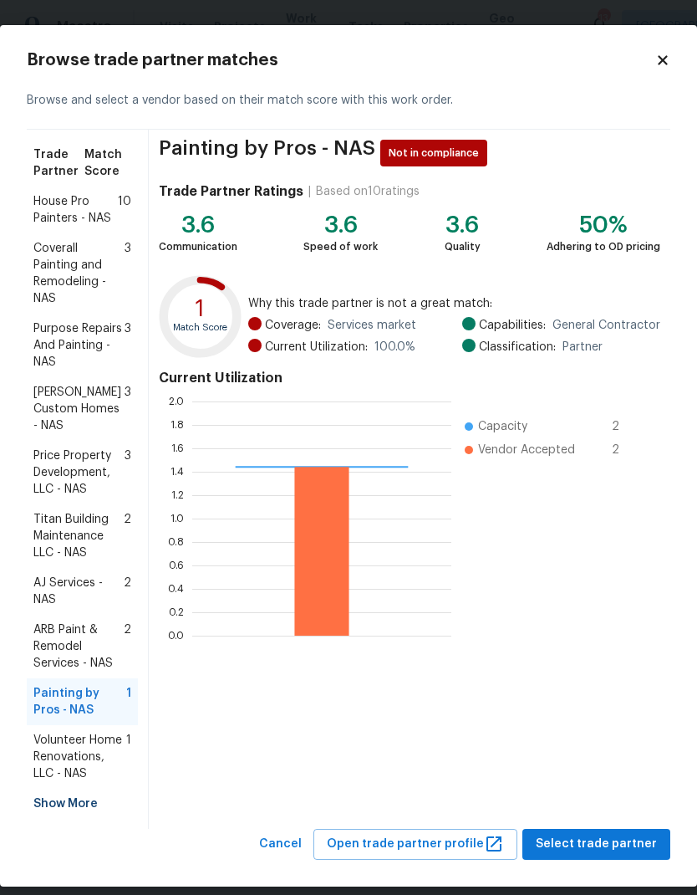  What do you see at coordinates (177, 494) in the screenshot?
I see `text: 1.2` at bounding box center [177, 494].